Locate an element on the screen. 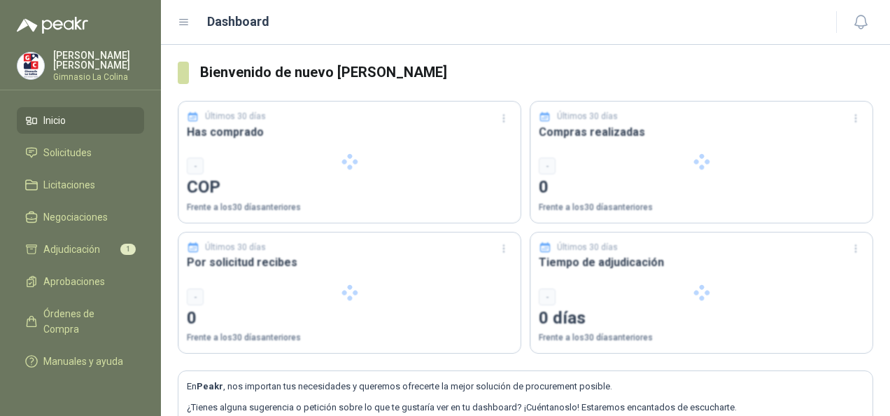 The height and width of the screenshot is (416, 890). span: Inicio is located at coordinates (55, 120).